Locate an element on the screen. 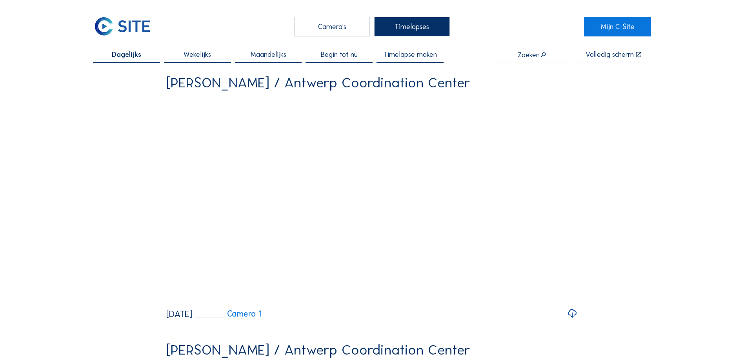 The image size is (744, 362). span: Wekelijks is located at coordinates (197, 55).